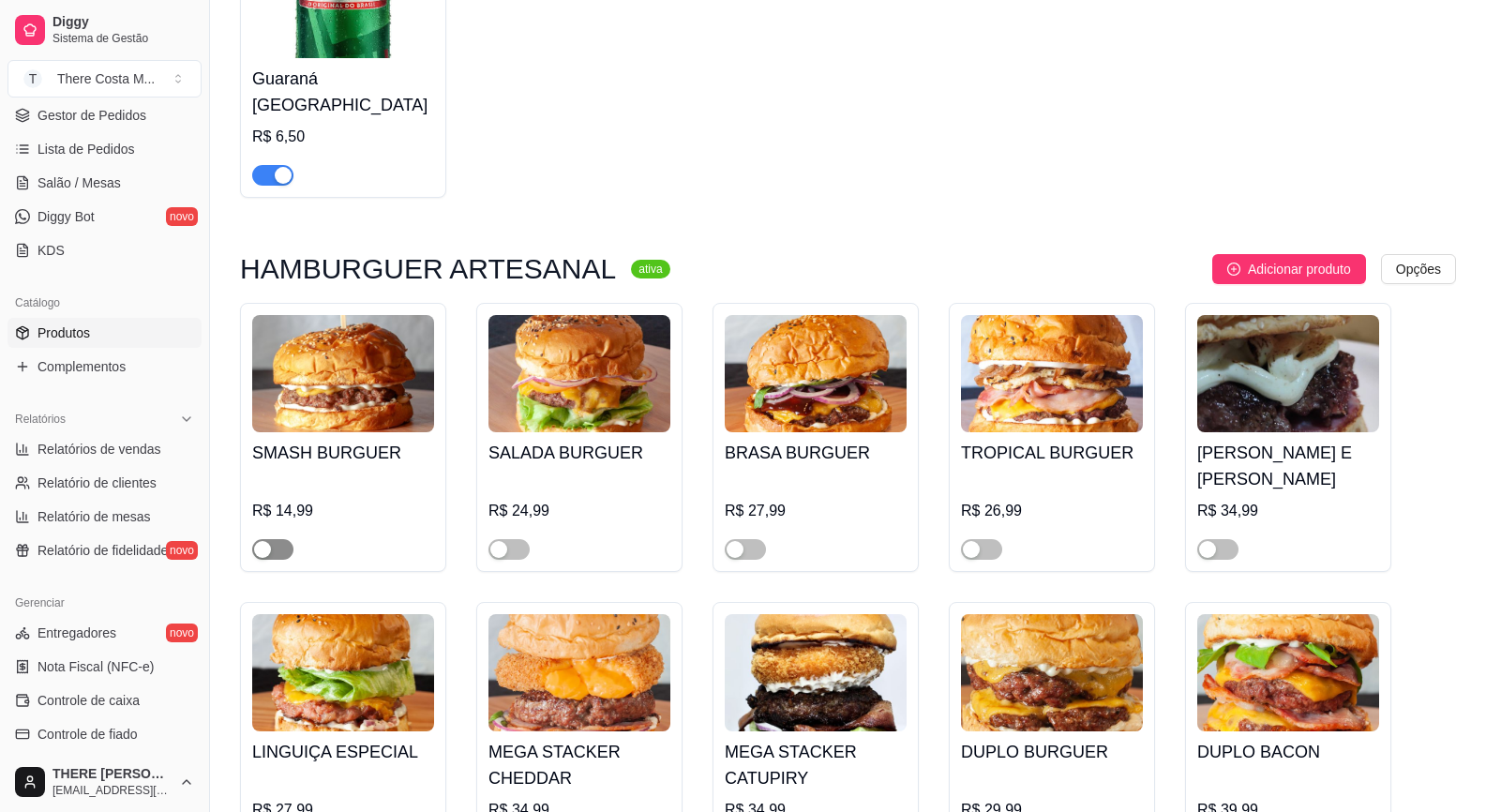  What do you see at coordinates (106, 79) in the screenshot?
I see `div: There Costa M ...` at bounding box center [106, 79].